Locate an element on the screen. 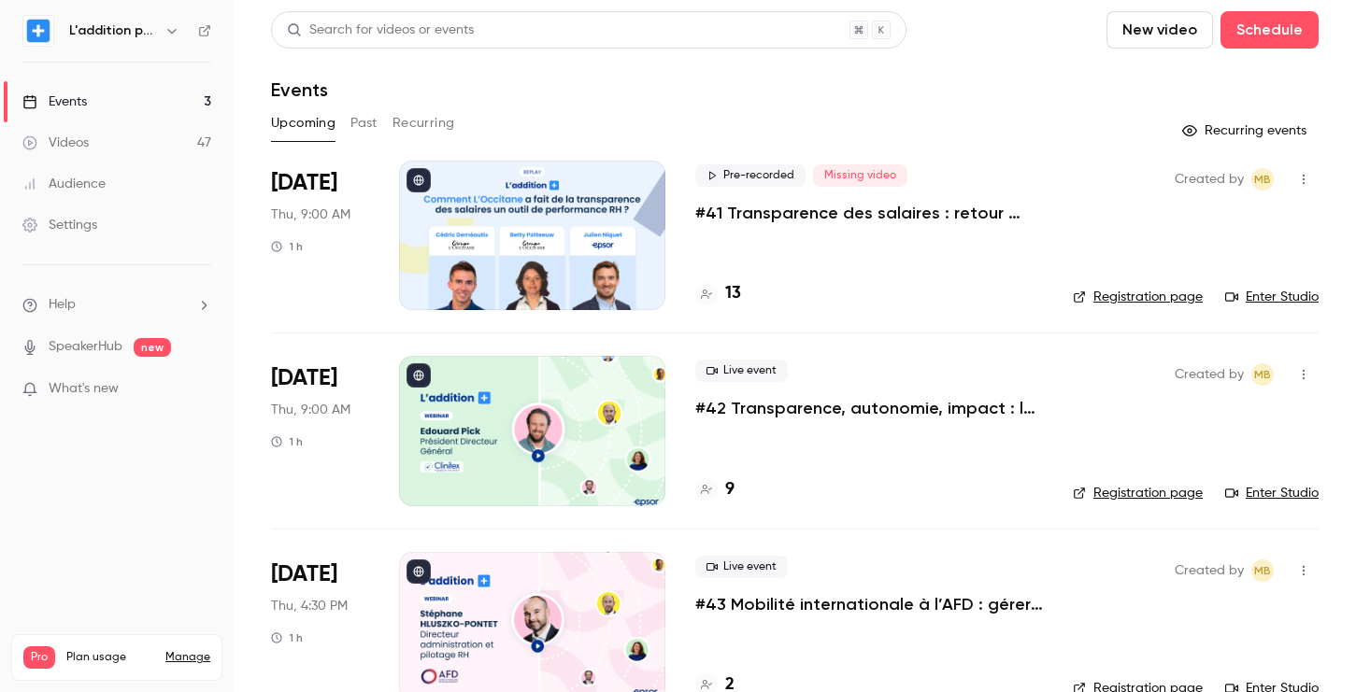 This screenshot has width=1356, height=692. button: Recurring is located at coordinates (423, 123).